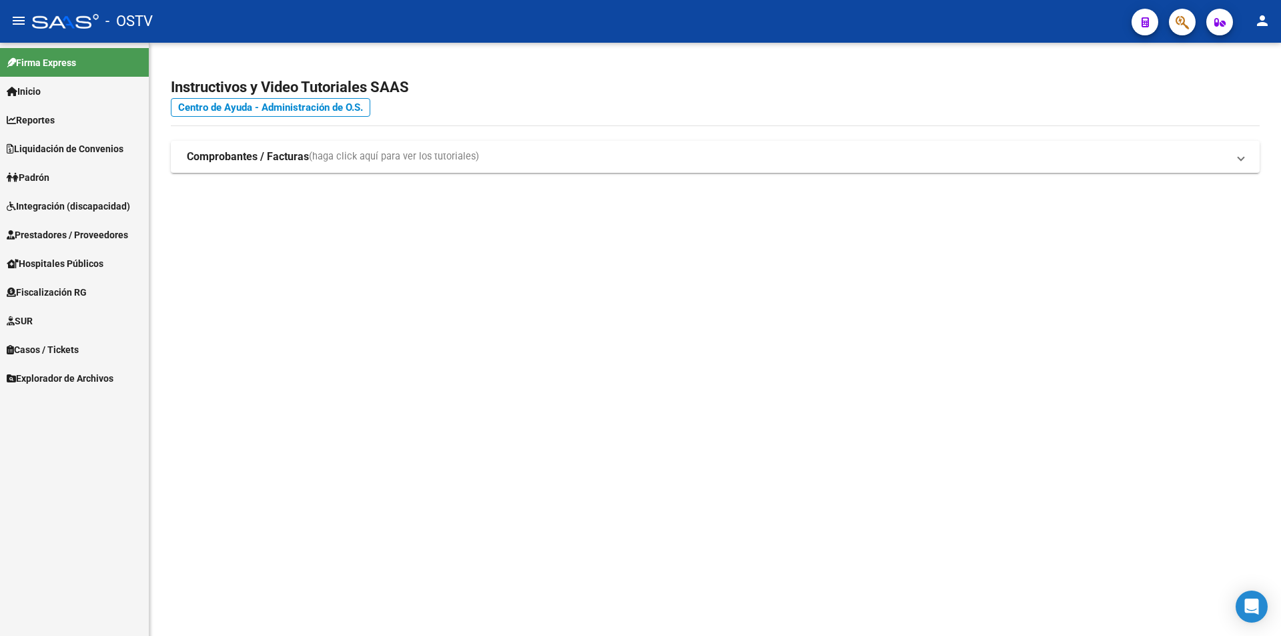  I want to click on span: Casos / Tickets, so click(43, 350).